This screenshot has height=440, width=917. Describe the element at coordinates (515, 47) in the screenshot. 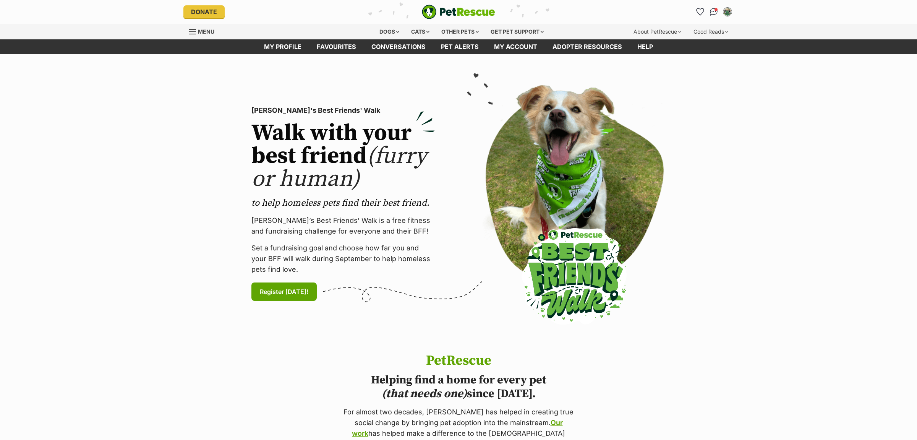

I see `a: My account` at that location.